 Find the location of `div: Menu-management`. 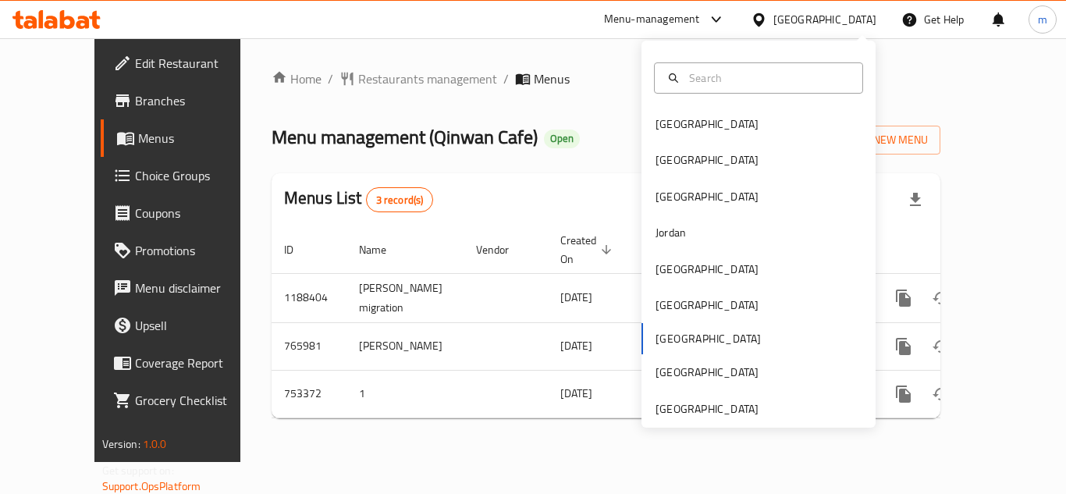

div: Menu-management is located at coordinates (652, 20).